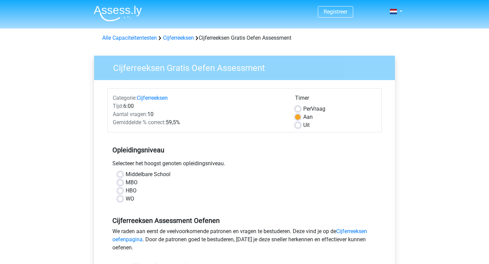  I want to click on div: 6:00, so click(199, 106).